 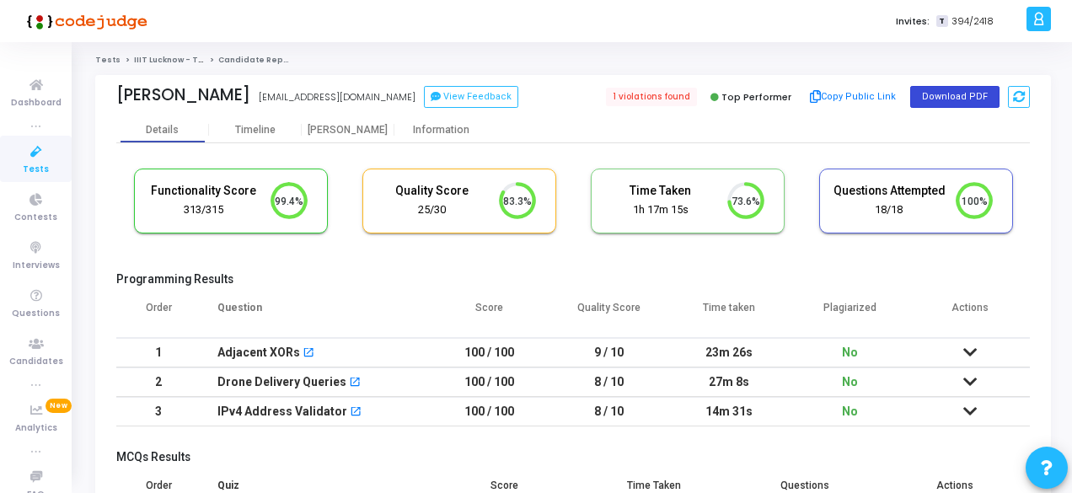 What do you see at coordinates (35, 313) in the screenshot?
I see `span: Questions` at bounding box center [35, 313].